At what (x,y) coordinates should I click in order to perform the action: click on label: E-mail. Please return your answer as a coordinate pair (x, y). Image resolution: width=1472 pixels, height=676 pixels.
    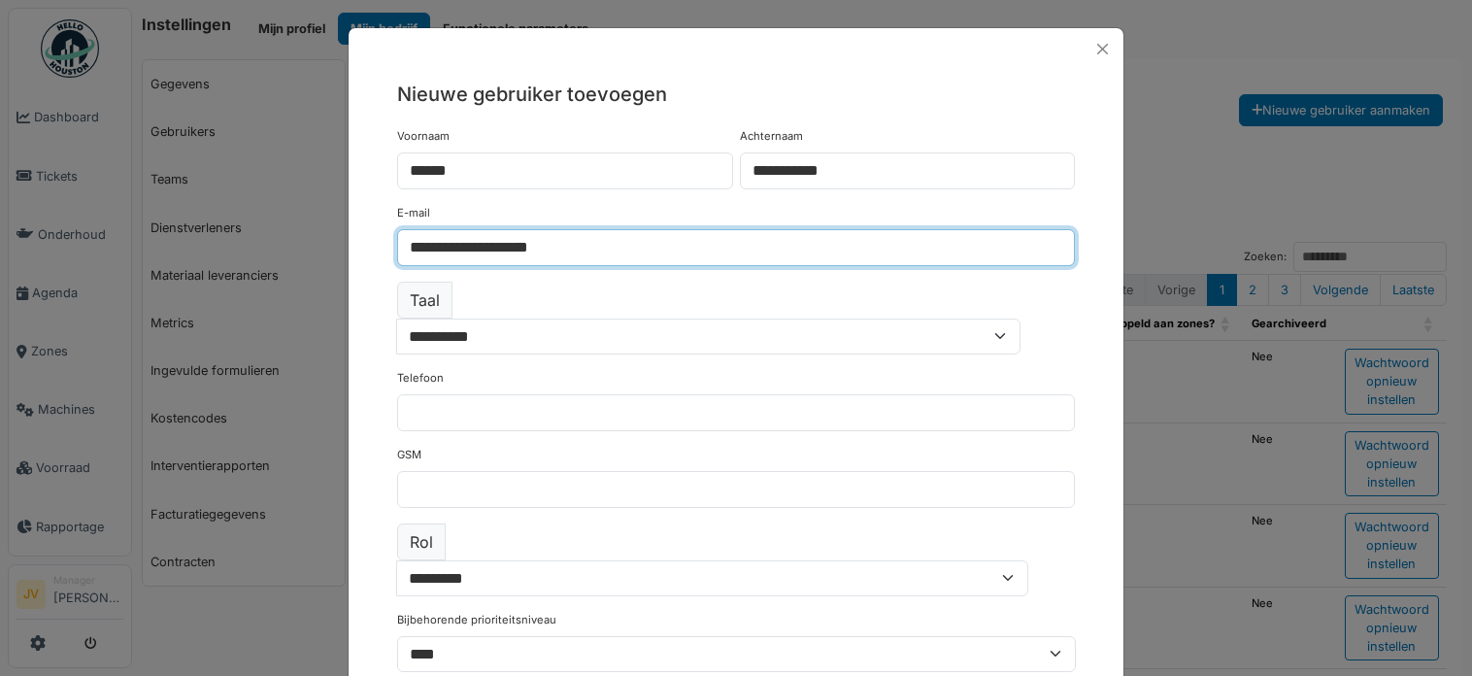
    Looking at the image, I should click on (414, 213).